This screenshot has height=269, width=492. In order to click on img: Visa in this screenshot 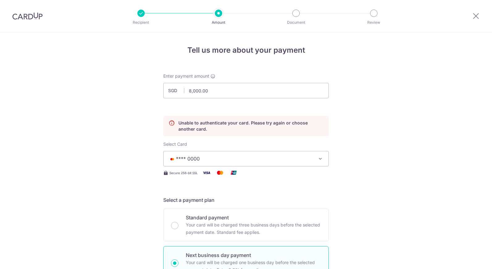, I will do `click(206, 173)`.